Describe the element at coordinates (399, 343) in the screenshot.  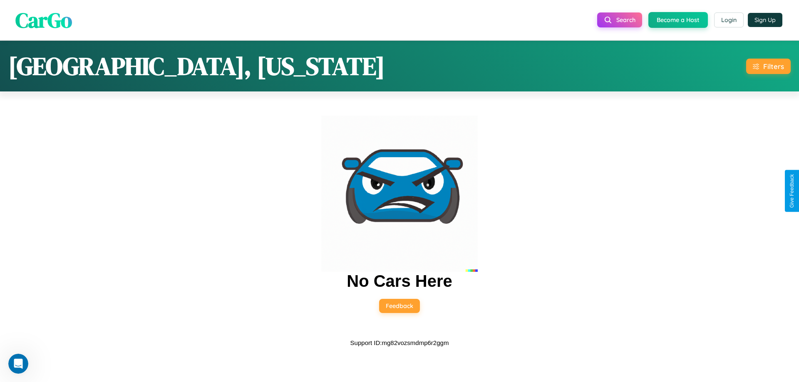
I see `p: Support ID: mg82vozsmdmp6r2ggm` at that location.